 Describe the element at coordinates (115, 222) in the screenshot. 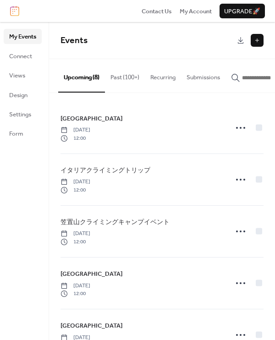

I see `span: 笠置山クライミングキャンプイベント` at that location.